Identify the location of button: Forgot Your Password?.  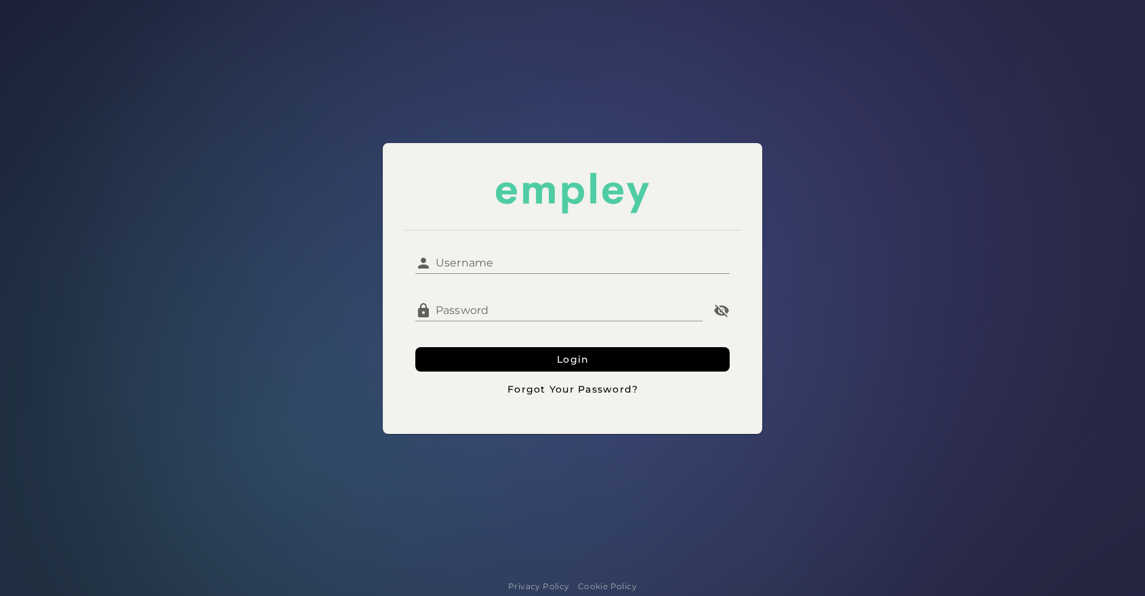
(573, 389).